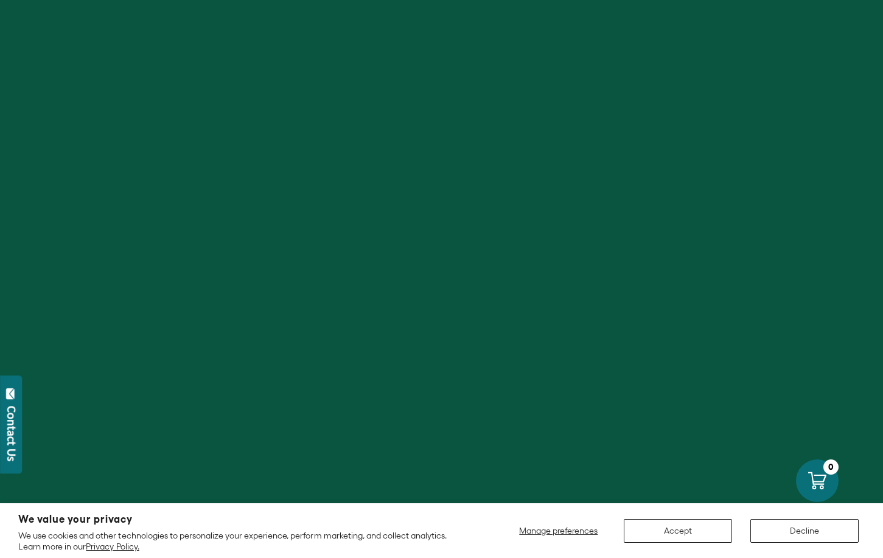 Image resolution: width=883 pixels, height=558 pixels. Describe the element at coordinates (558, 531) in the screenshot. I see `span: Manage preferences` at that location.